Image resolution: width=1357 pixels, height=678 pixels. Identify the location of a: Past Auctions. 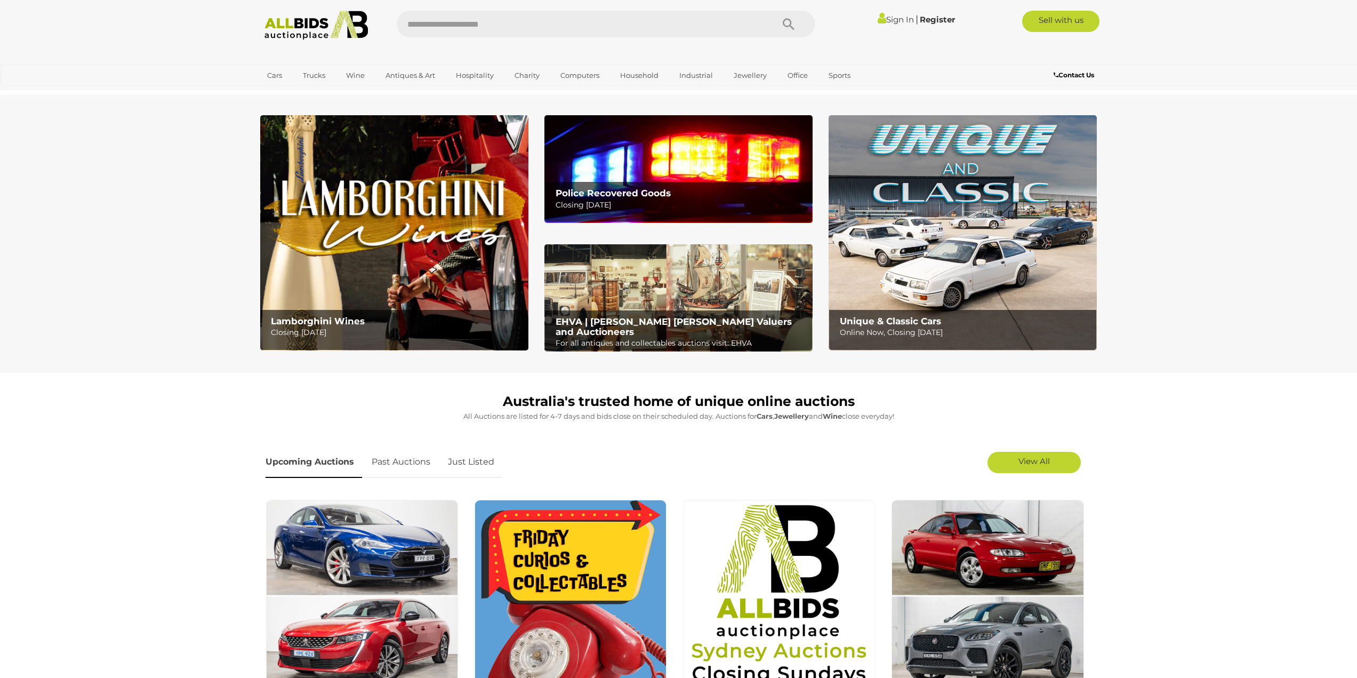
(401, 462).